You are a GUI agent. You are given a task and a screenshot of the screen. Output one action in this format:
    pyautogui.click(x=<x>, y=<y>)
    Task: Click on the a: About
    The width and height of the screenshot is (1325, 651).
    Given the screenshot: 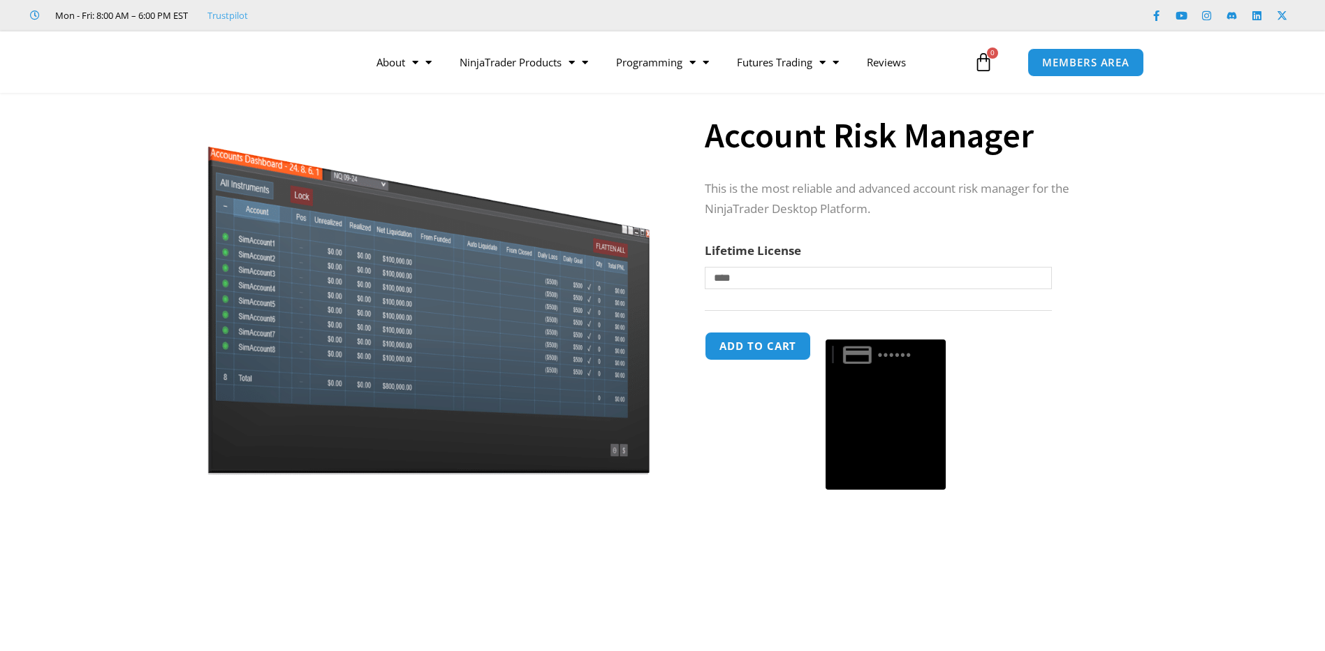 What is the action you would take?
    pyautogui.click(x=404, y=62)
    